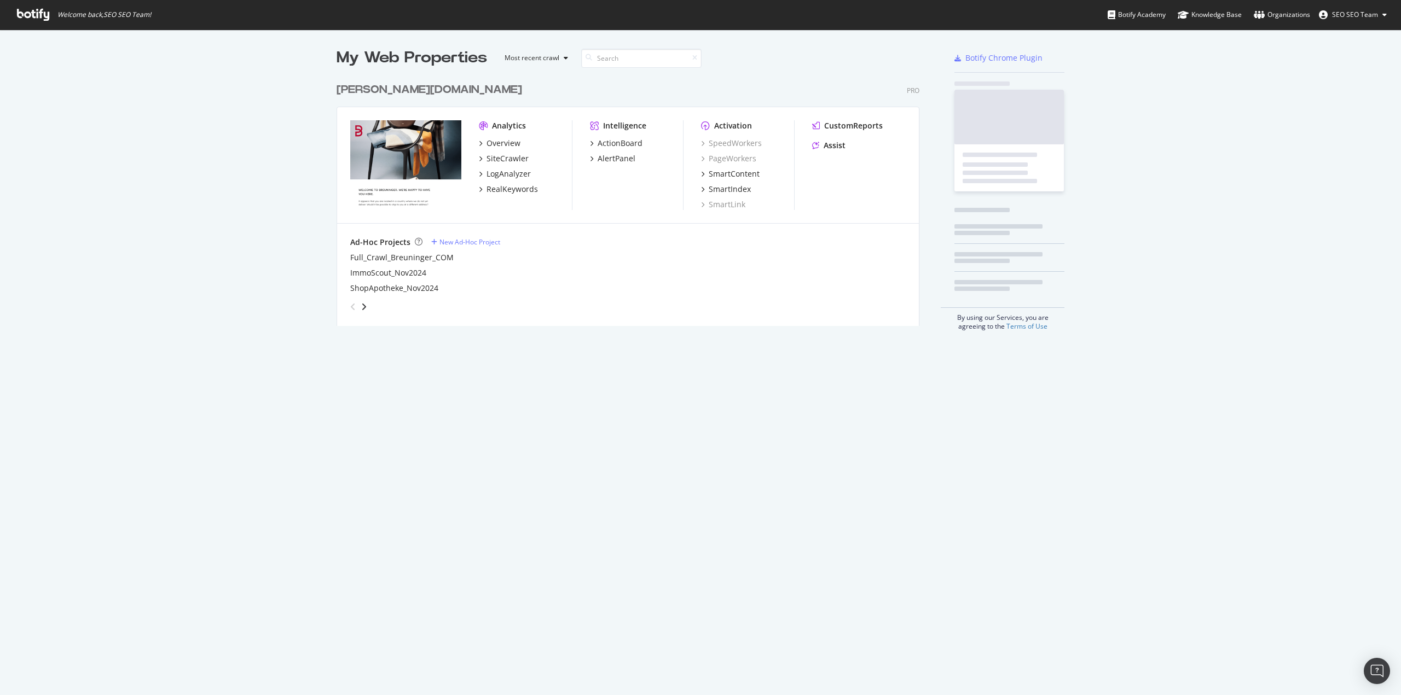 This screenshot has width=1401, height=695. I want to click on button: Most recent crawl, so click(534, 58).